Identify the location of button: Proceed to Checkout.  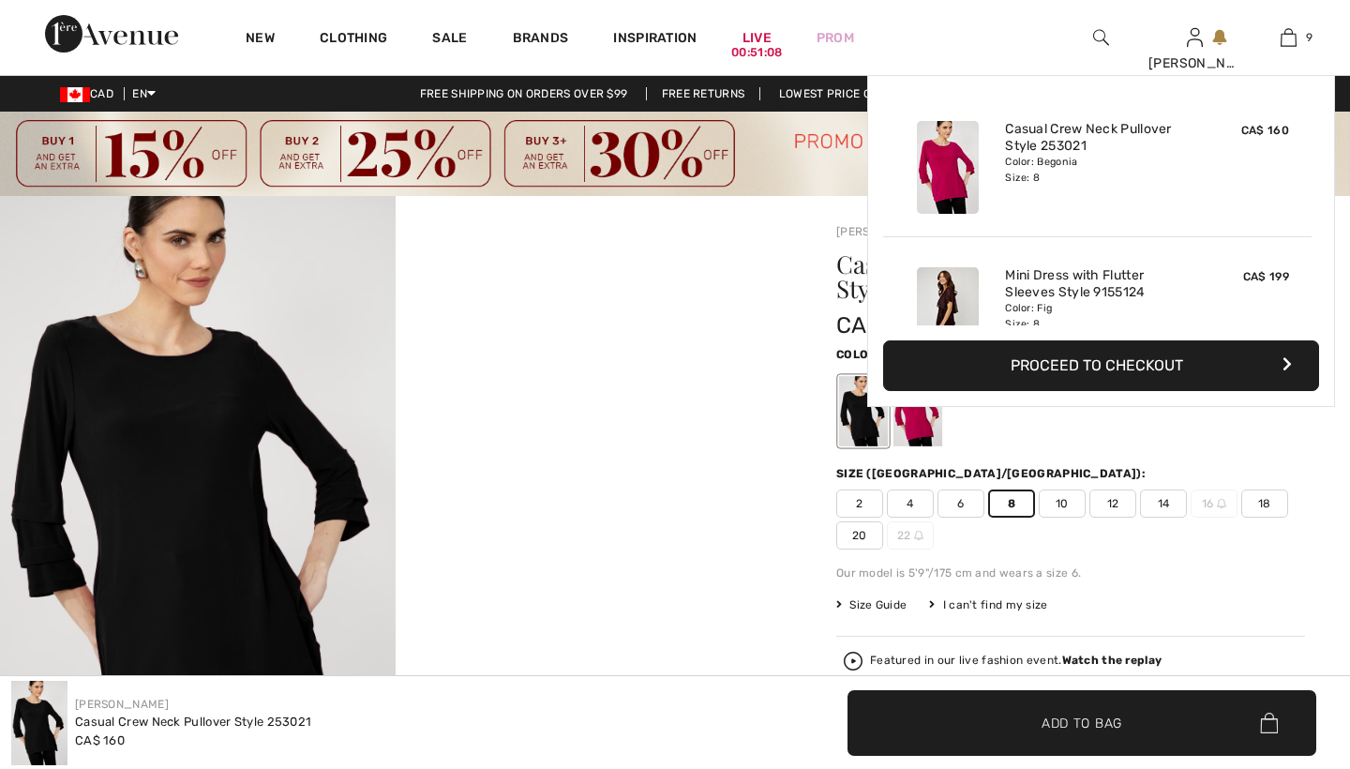
(1101, 366).